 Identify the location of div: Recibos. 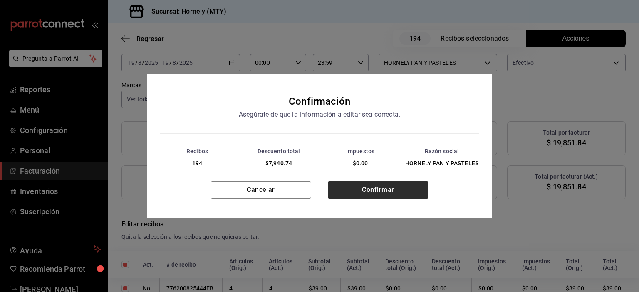
(197, 151).